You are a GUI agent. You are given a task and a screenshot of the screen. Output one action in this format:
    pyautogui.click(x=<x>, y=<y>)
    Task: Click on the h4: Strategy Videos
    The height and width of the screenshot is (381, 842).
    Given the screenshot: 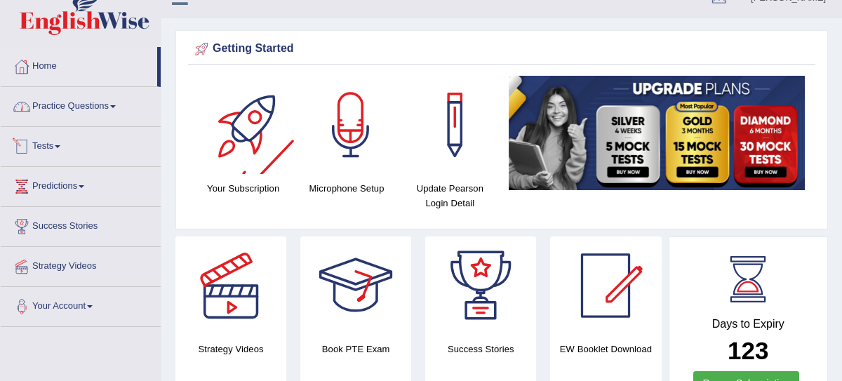 What is the action you would take?
    pyautogui.click(x=231, y=349)
    